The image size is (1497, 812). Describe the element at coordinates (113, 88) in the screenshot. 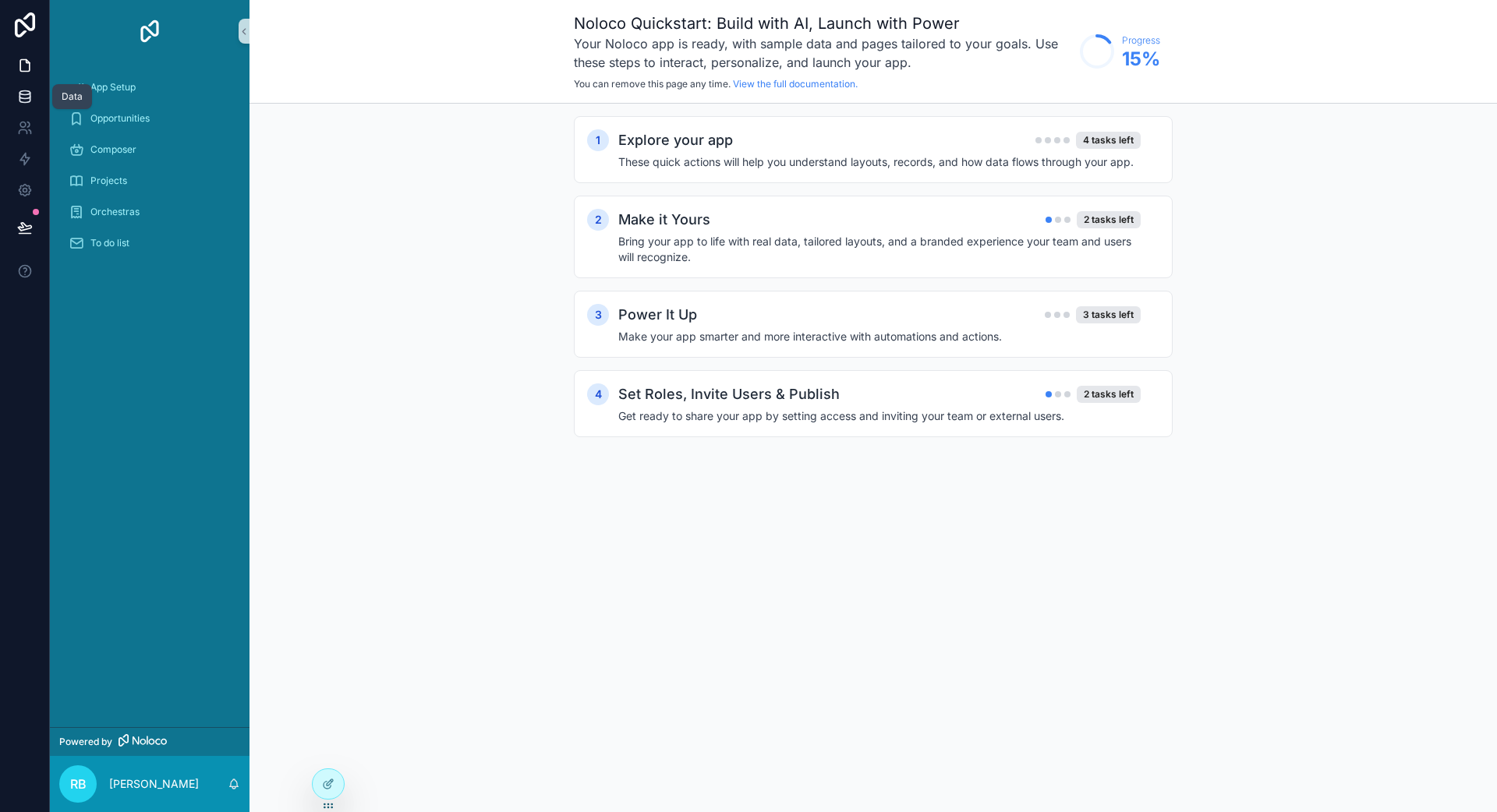

I see `span: App Setup` at that location.